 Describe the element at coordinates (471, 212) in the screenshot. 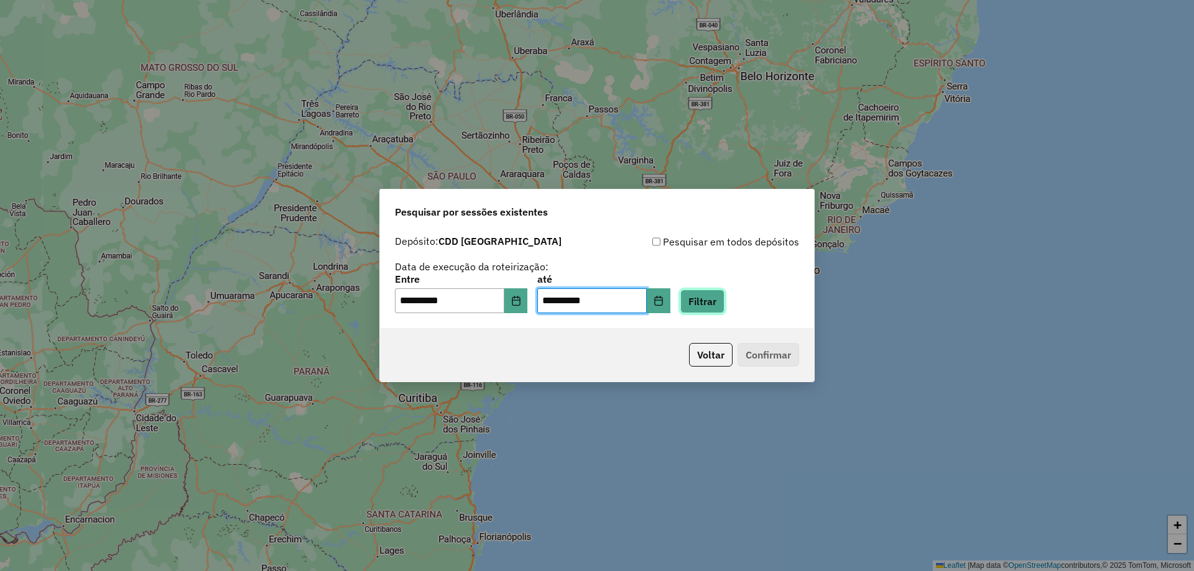

I see `span: Pesquisar por sessões existentes` at that location.